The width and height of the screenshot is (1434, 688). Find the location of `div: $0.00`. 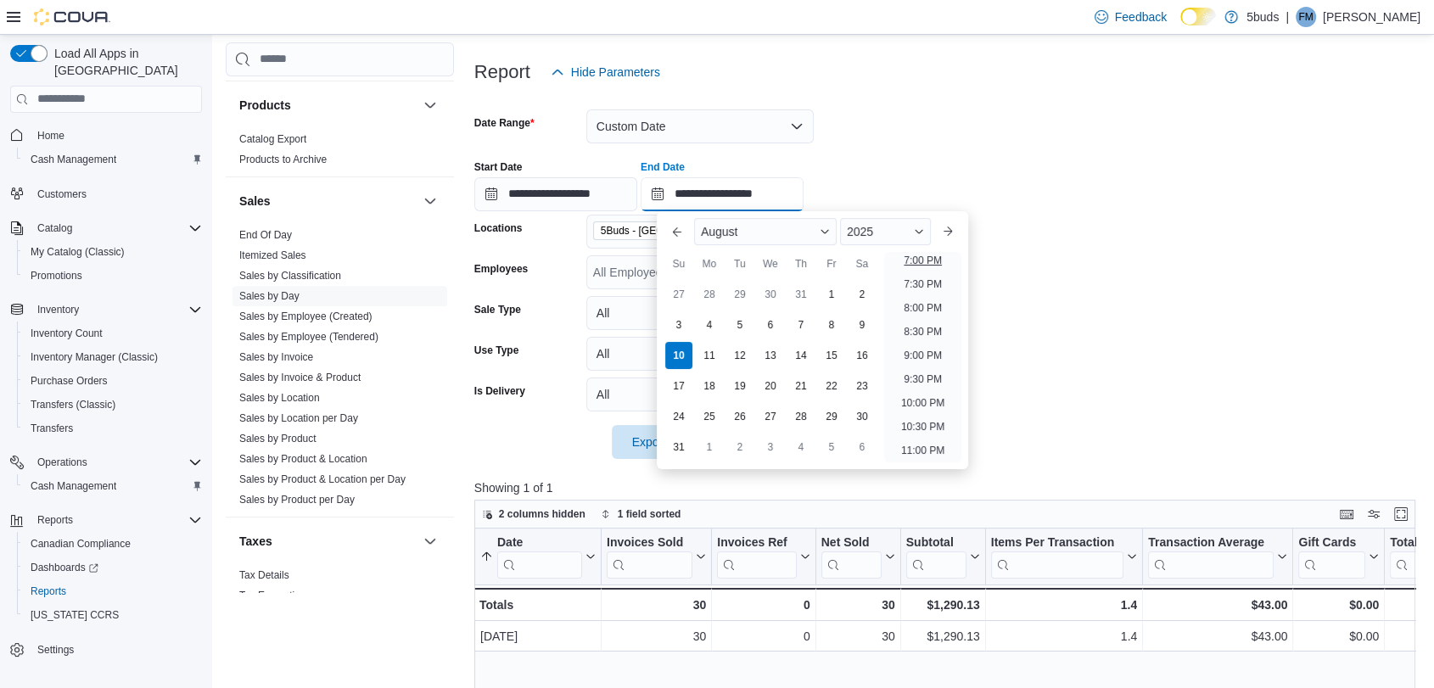

div: $0.00 is located at coordinates (1338, 636).